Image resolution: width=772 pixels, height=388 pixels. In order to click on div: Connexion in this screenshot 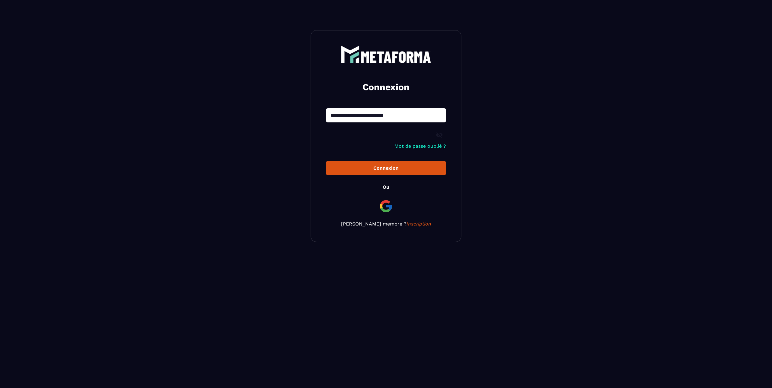, I will do `click(386, 168)`.